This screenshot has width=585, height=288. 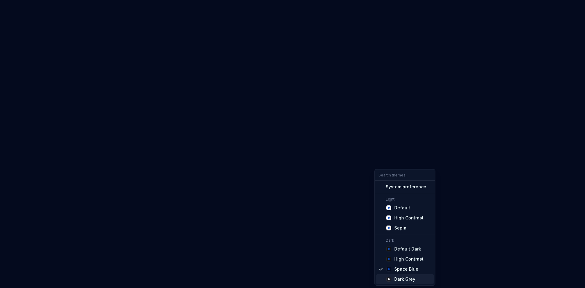 I want to click on div: Light, so click(x=405, y=199).